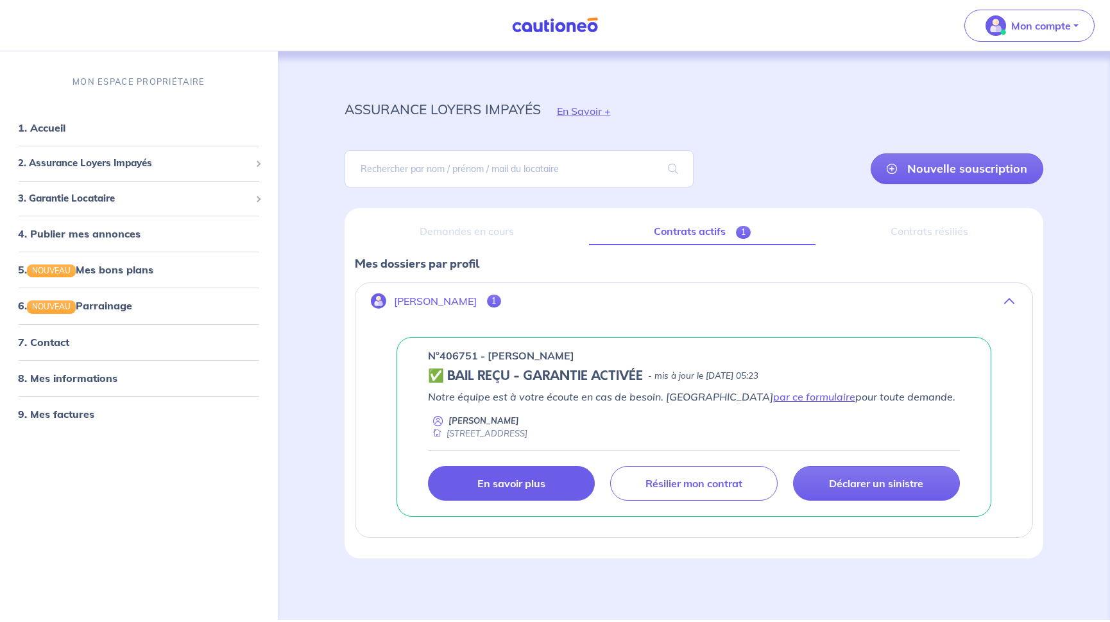 The height and width of the screenshot is (622, 1110). What do you see at coordinates (79, 234) in the screenshot?
I see `a: 4. Publier mes annonces` at bounding box center [79, 234].